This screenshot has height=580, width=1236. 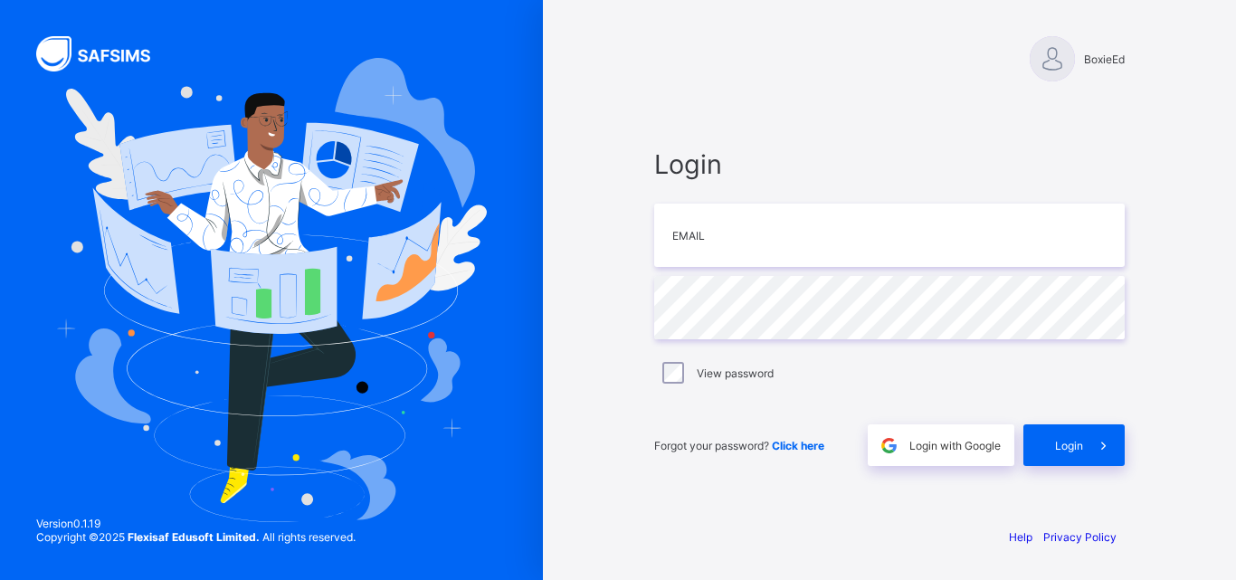 What do you see at coordinates (272, 290) in the screenshot?
I see `img: Hero Image` at bounding box center [272, 290].